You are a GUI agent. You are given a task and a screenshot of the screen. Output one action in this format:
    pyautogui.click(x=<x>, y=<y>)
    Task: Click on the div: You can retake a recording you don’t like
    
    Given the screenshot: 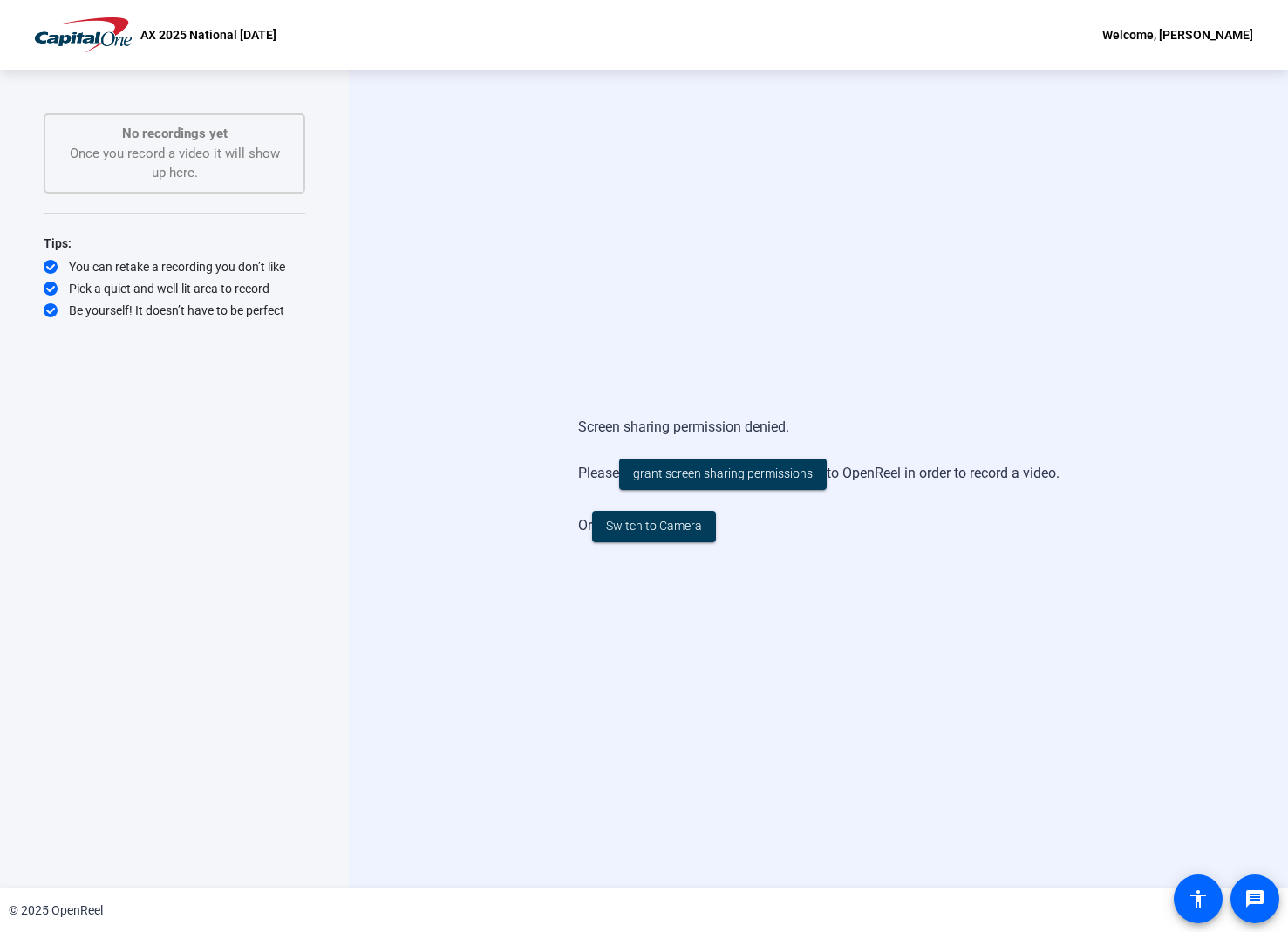 What is the action you would take?
    pyautogui.click(x=174, y=267)
    